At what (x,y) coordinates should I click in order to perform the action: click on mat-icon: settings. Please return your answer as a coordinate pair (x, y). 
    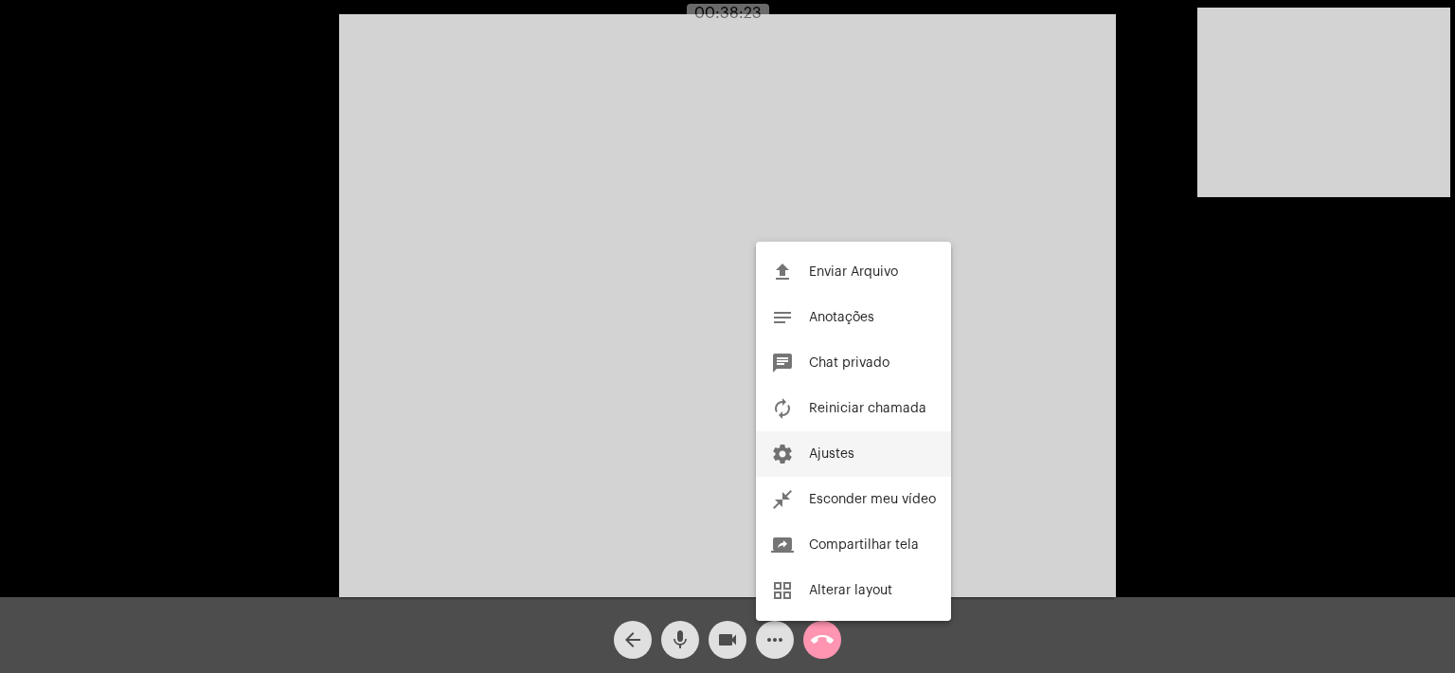
    Looking at the image, I should click on (783, 454).